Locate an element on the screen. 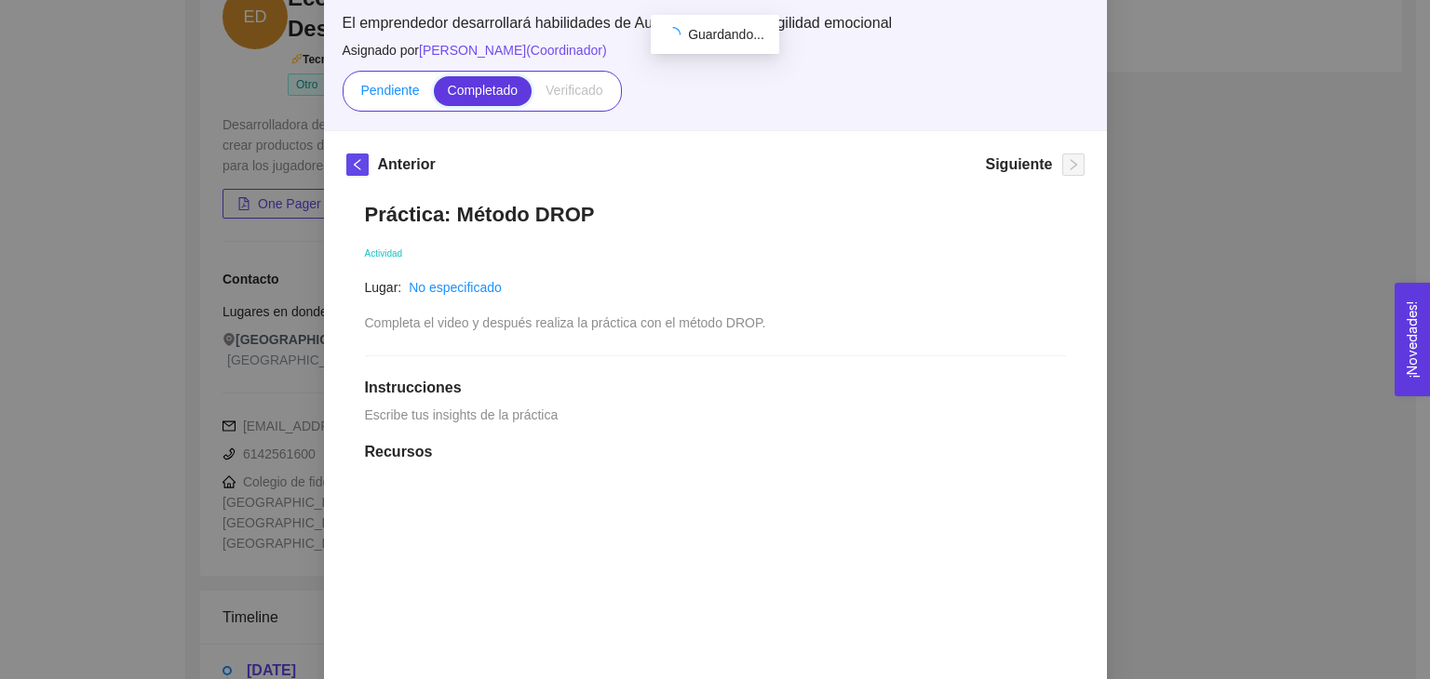 The image size is (1430, 679). button: right is located at coordinates (1073, 165).